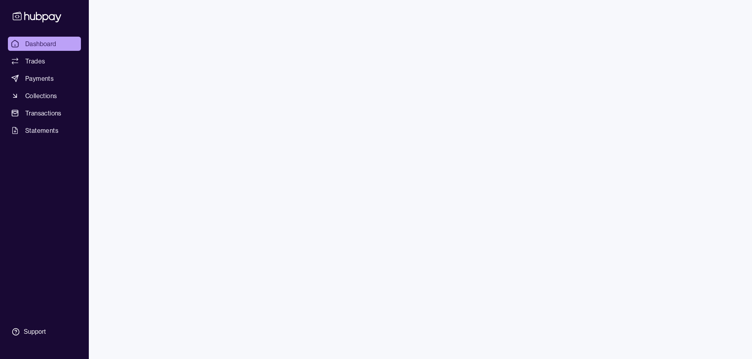 The image size is (752, 359). What do you see at coordinates (43, 113) in the screenshot?
I see `span: Transactions` at bounding box center [43, 113].